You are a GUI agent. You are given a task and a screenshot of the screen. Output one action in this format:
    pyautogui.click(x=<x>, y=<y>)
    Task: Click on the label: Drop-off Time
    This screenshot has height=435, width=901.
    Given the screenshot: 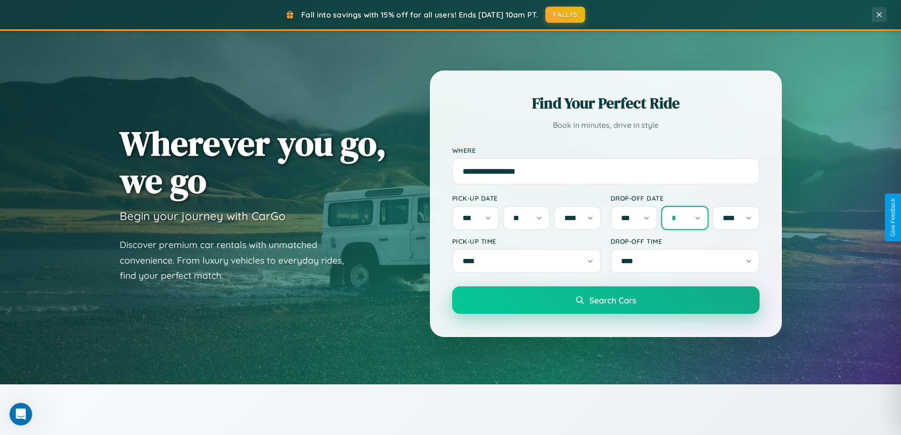 What is the action you would take?
    pyautogui.click(x=685, y=241)
    